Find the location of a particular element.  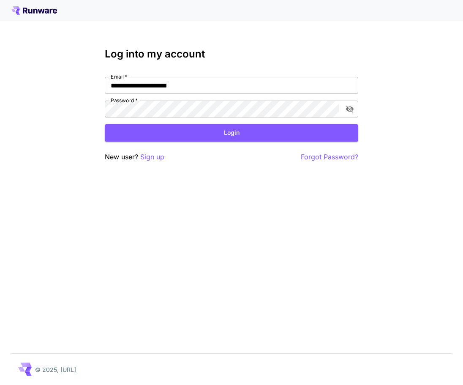

button: toggle password visibility is located at coordinates (350, 109).